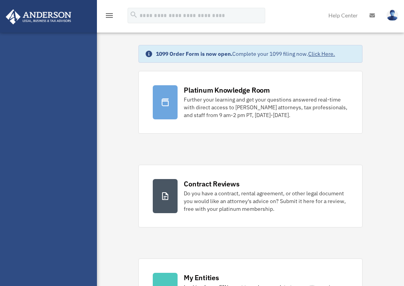 This screenshot has width=404, height=286. I want to click on strong: 1099 Order Form is now open., so click(194, 54).